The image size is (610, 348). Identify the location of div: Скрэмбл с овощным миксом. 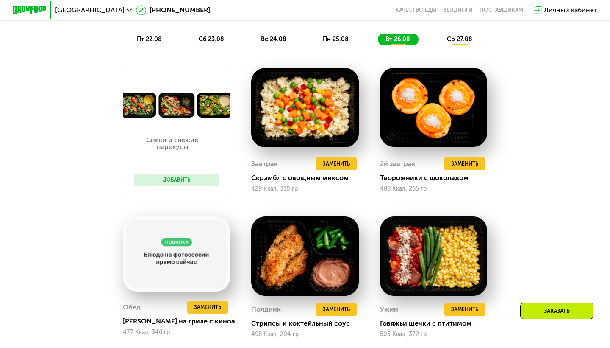
(308, 178).